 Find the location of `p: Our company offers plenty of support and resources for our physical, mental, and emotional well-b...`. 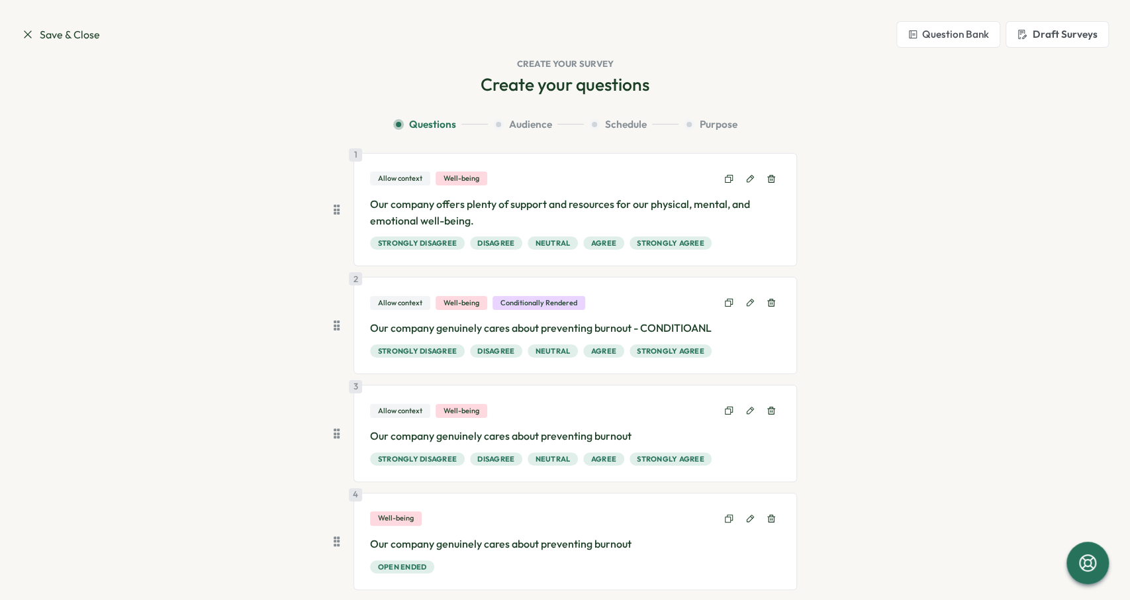

p: Our company offers plenty of support and resources for our physical, mental, and emotional well-b... is located at coordinates (575, 212).